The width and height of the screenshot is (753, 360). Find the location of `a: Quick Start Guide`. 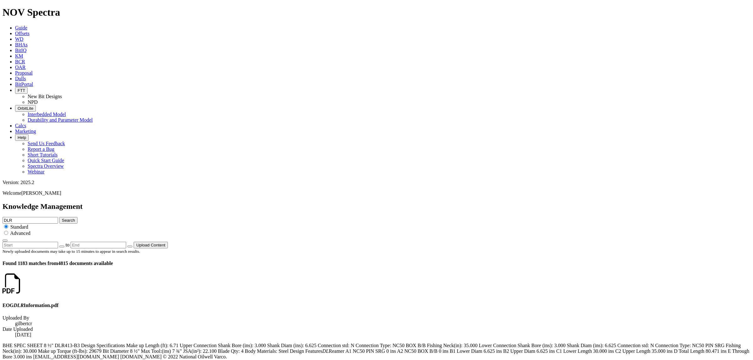

a: Quick Start Guide is located at coordinates (46, 160).